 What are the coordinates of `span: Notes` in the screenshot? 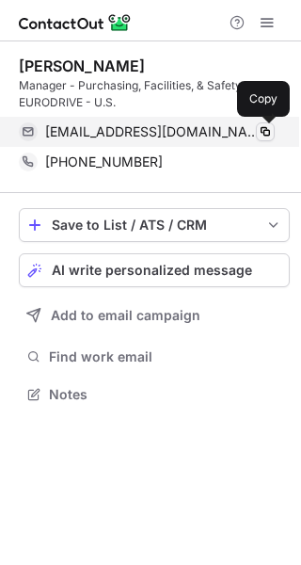 It's located at (166, 394).